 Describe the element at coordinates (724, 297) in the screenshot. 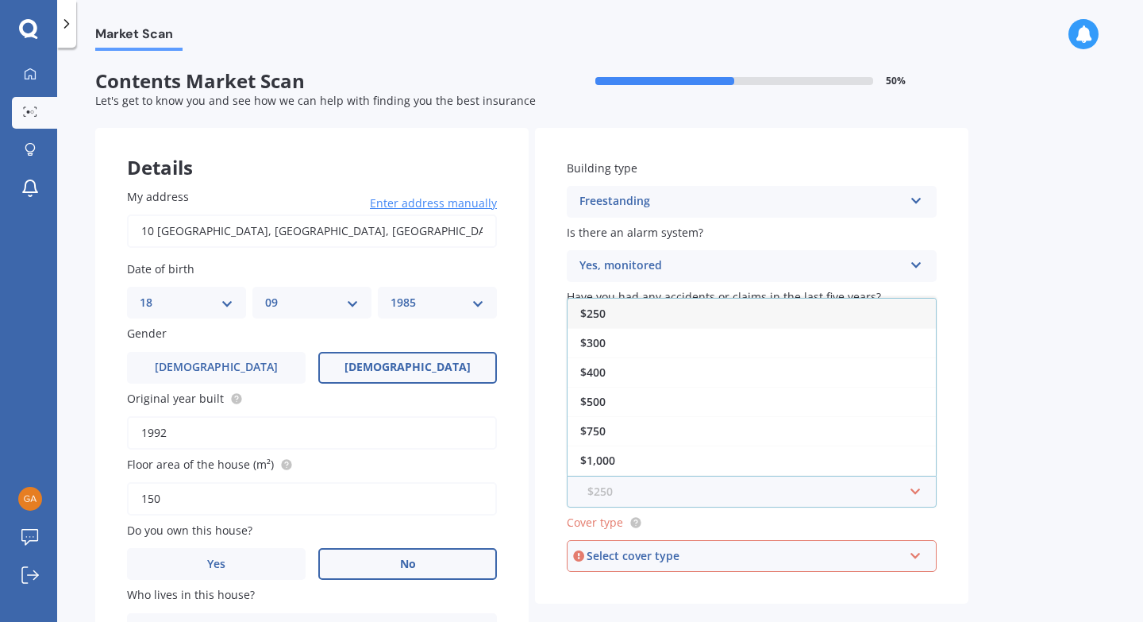

I see `span: Have you had any accidents or claims in the last five years?` at that location.